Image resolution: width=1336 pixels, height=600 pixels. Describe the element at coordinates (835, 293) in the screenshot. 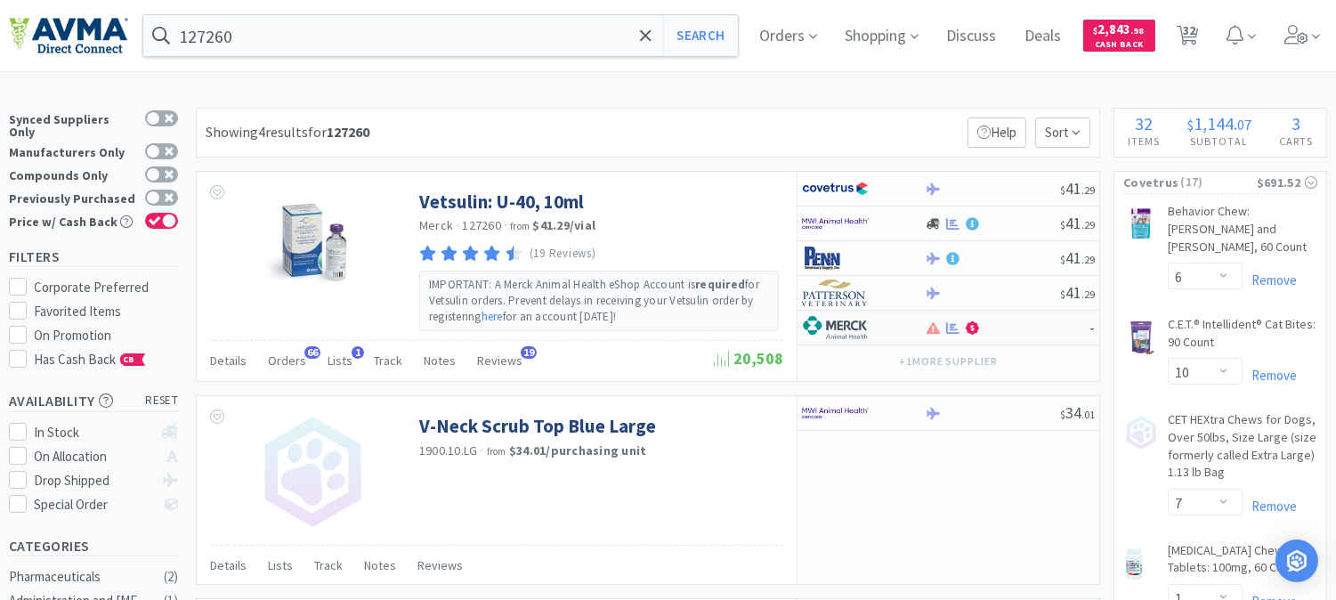

I see `img: f5e969b455434c6296c6d81ef179fa71_3.png` at that location.